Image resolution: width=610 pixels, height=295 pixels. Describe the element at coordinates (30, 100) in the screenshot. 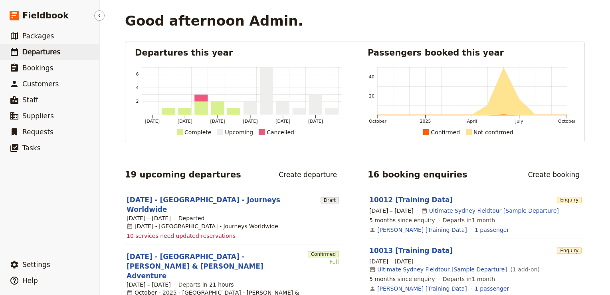

I see `span: Staff` at that location.